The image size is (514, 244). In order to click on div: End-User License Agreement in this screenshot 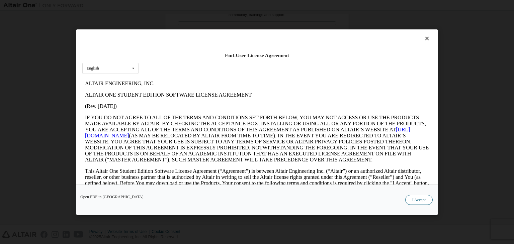, I will do `click(257, 56)`.